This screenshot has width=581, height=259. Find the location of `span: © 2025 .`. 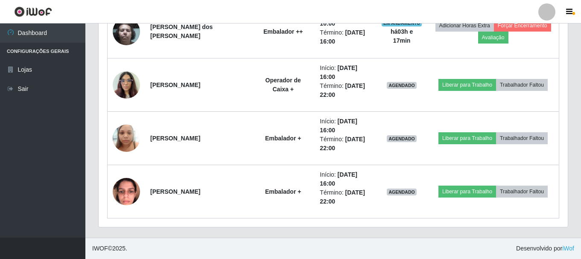

span: © 2025 . is located at coordinates (110, 249).